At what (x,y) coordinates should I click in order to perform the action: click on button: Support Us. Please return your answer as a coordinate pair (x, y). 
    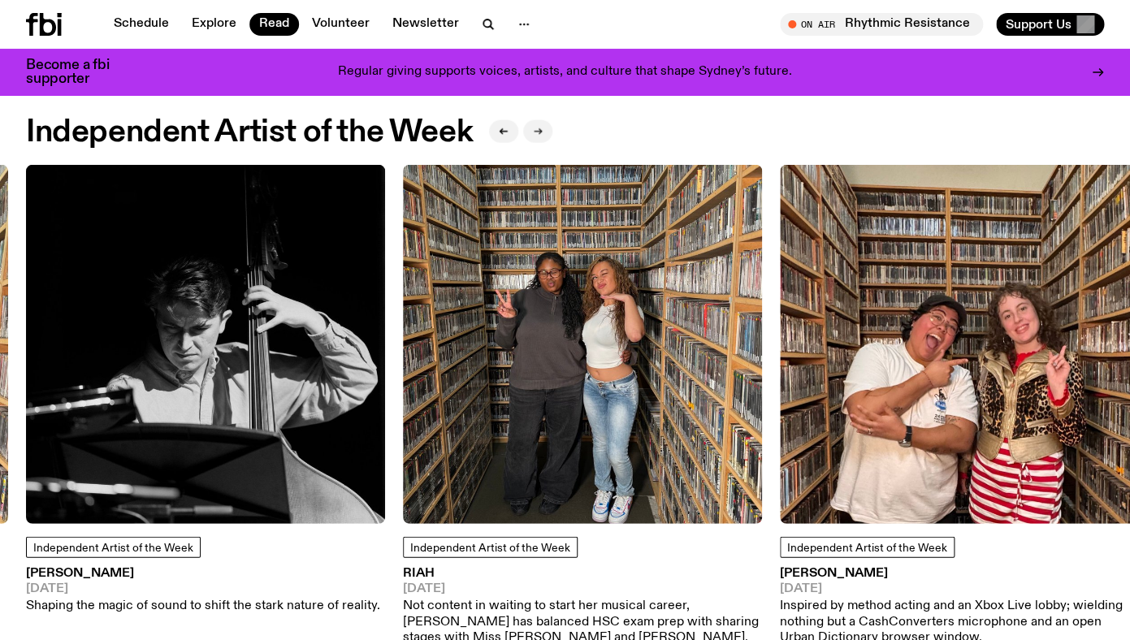
    Looking at the image, I should click on (1049, 24).